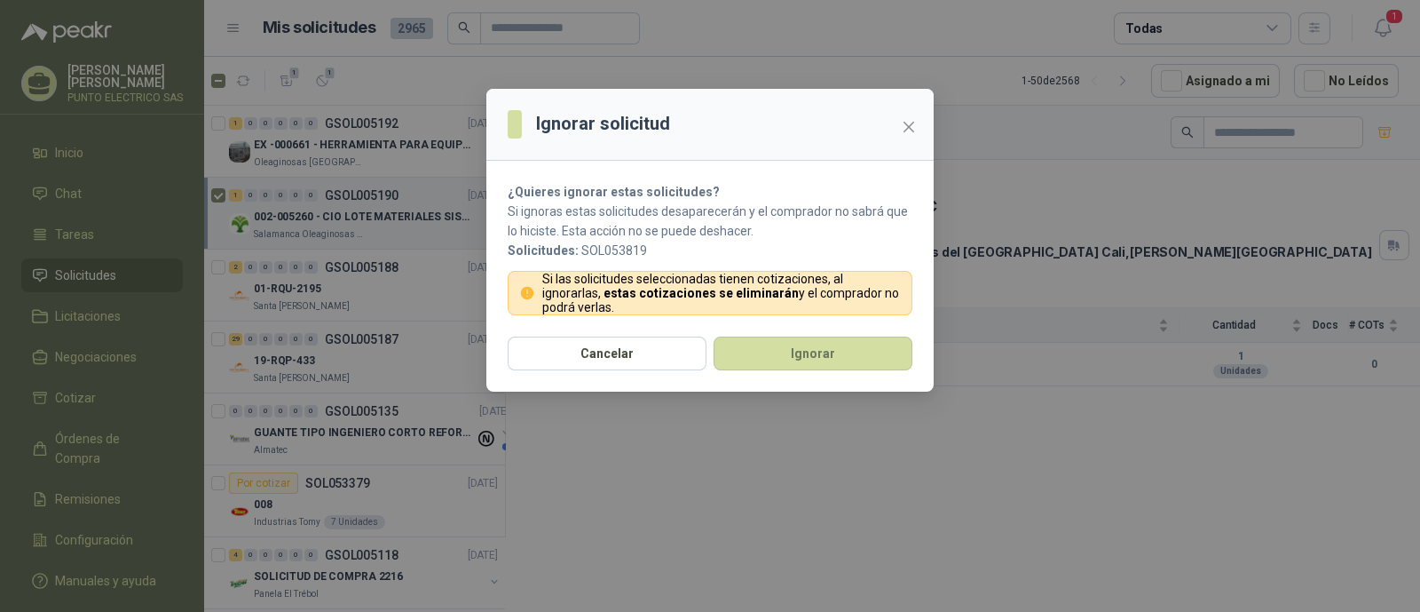 The image size is (1420, 612). I want to click on p: SOL053819, so click(710, 250).